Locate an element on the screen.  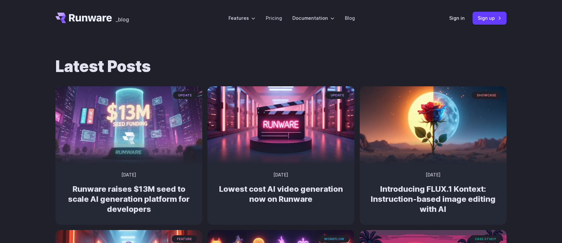
a: Pricing is located at coordinates (274, 18).